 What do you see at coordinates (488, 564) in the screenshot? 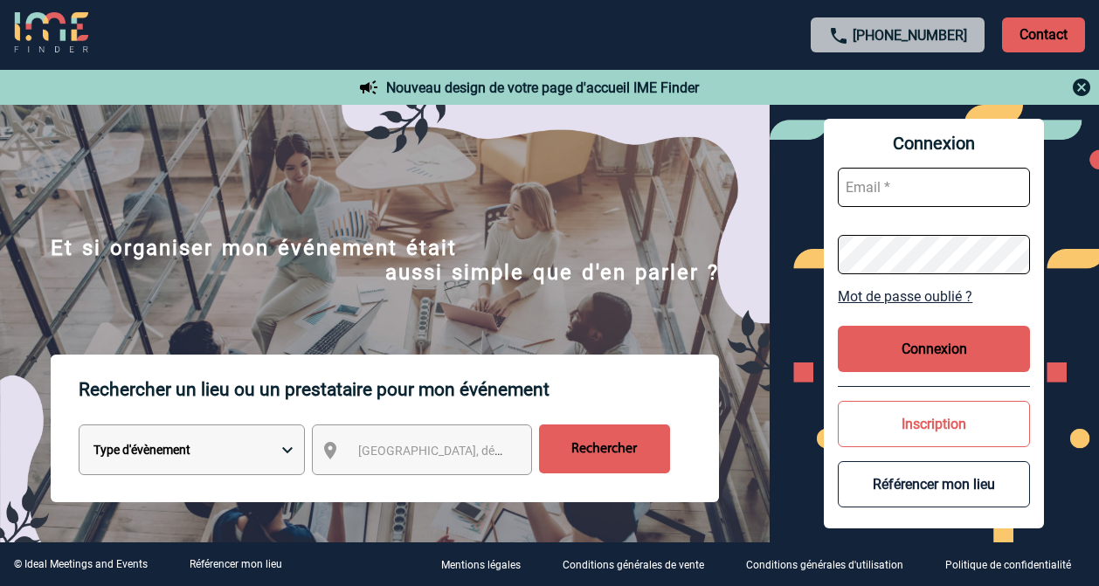
I see `a: Mentions légales` at bounding box center [488, 564].